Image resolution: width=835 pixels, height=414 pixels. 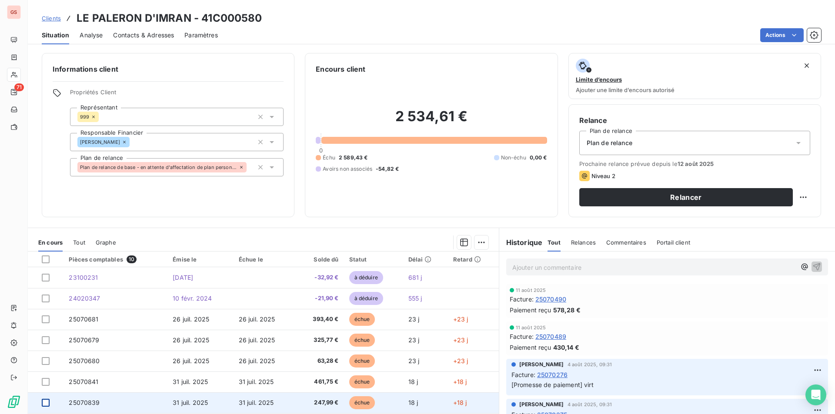 What do you see at coordinates (530, 347) in the screenshot?
I see `span: Paiement reçu` at bounding box center [530, 347].